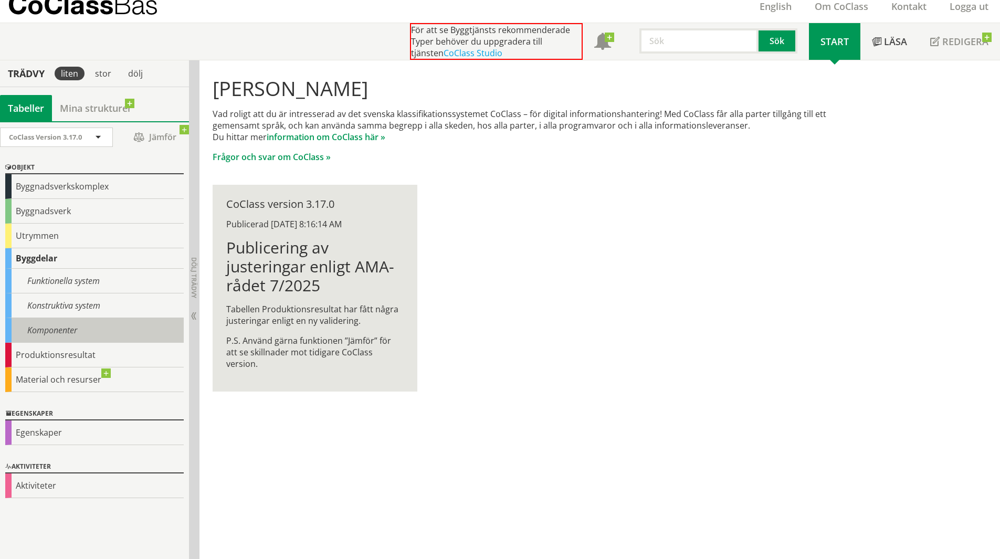 The height and width of the screenshot is (559, 1000). Describe the element at coordinates (94, 211) in the screenshot. I see `div: Byggnadsverk` at that location.